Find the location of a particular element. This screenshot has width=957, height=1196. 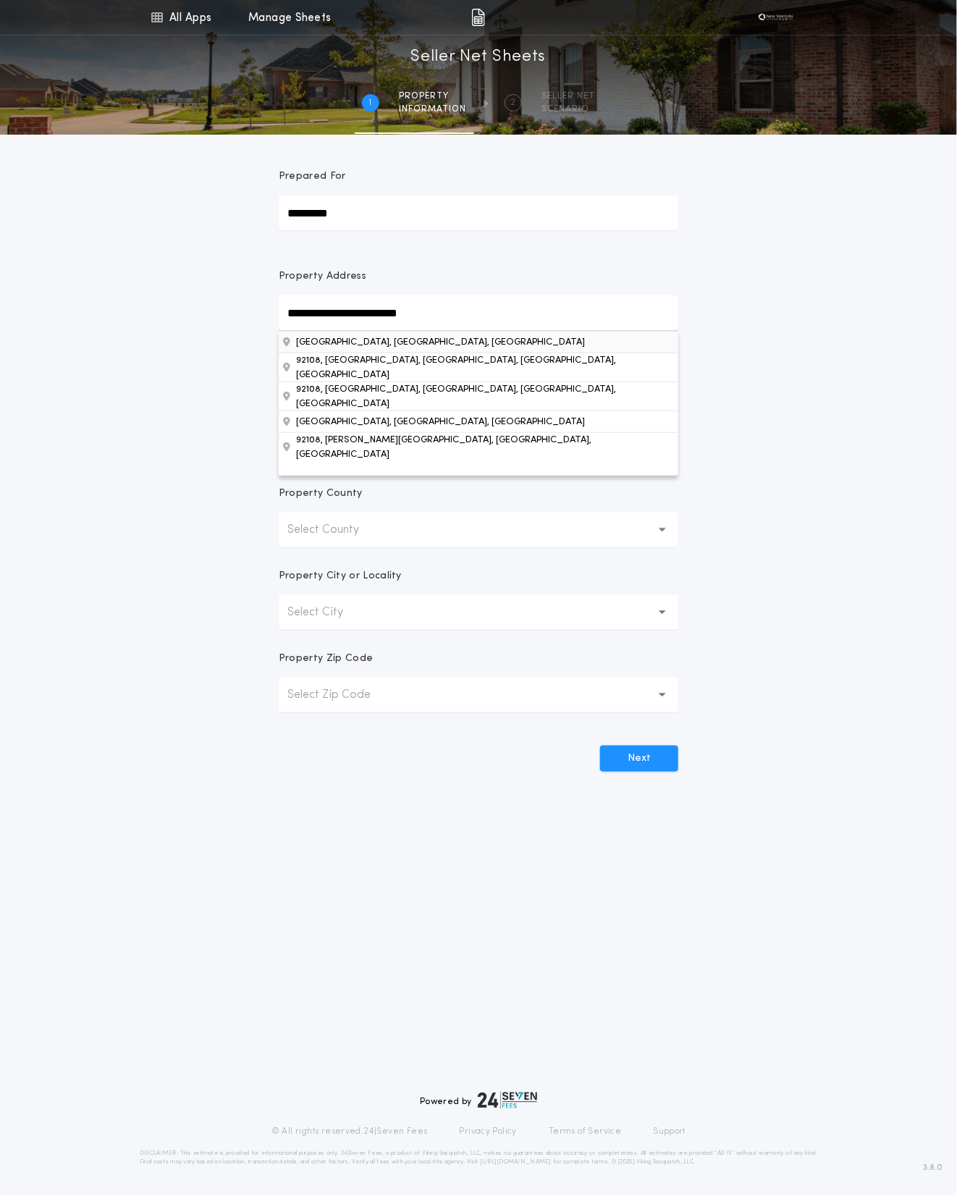

p: DISCLAIMER: This estimate is provided for informational purposes only. 24|Seven Fees, a product o... is located at coordinates (479, 1159).